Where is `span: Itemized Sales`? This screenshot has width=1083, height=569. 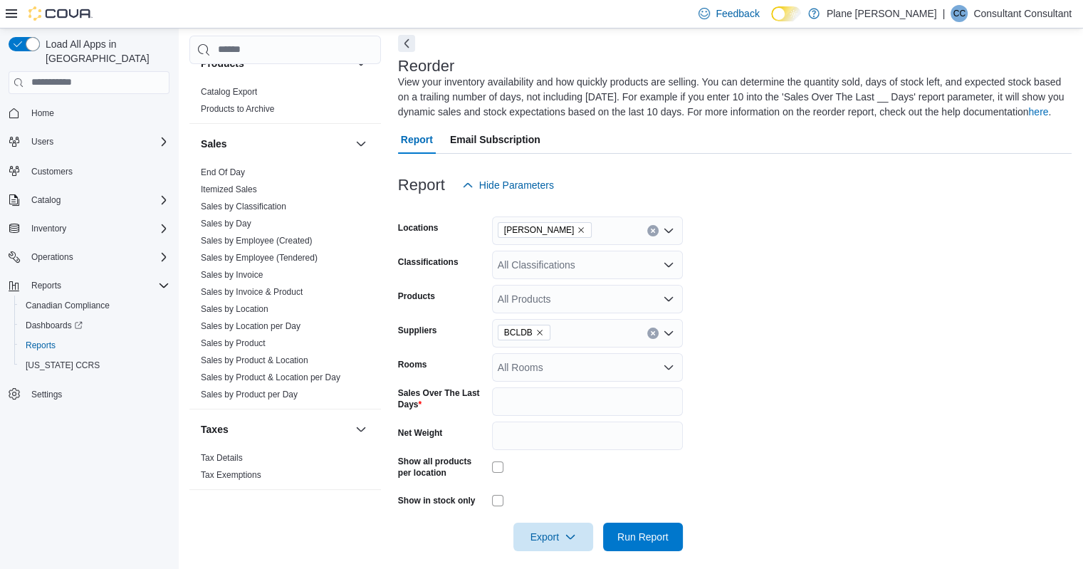
span: Itemized Sales is located at coordinates (229, 189).